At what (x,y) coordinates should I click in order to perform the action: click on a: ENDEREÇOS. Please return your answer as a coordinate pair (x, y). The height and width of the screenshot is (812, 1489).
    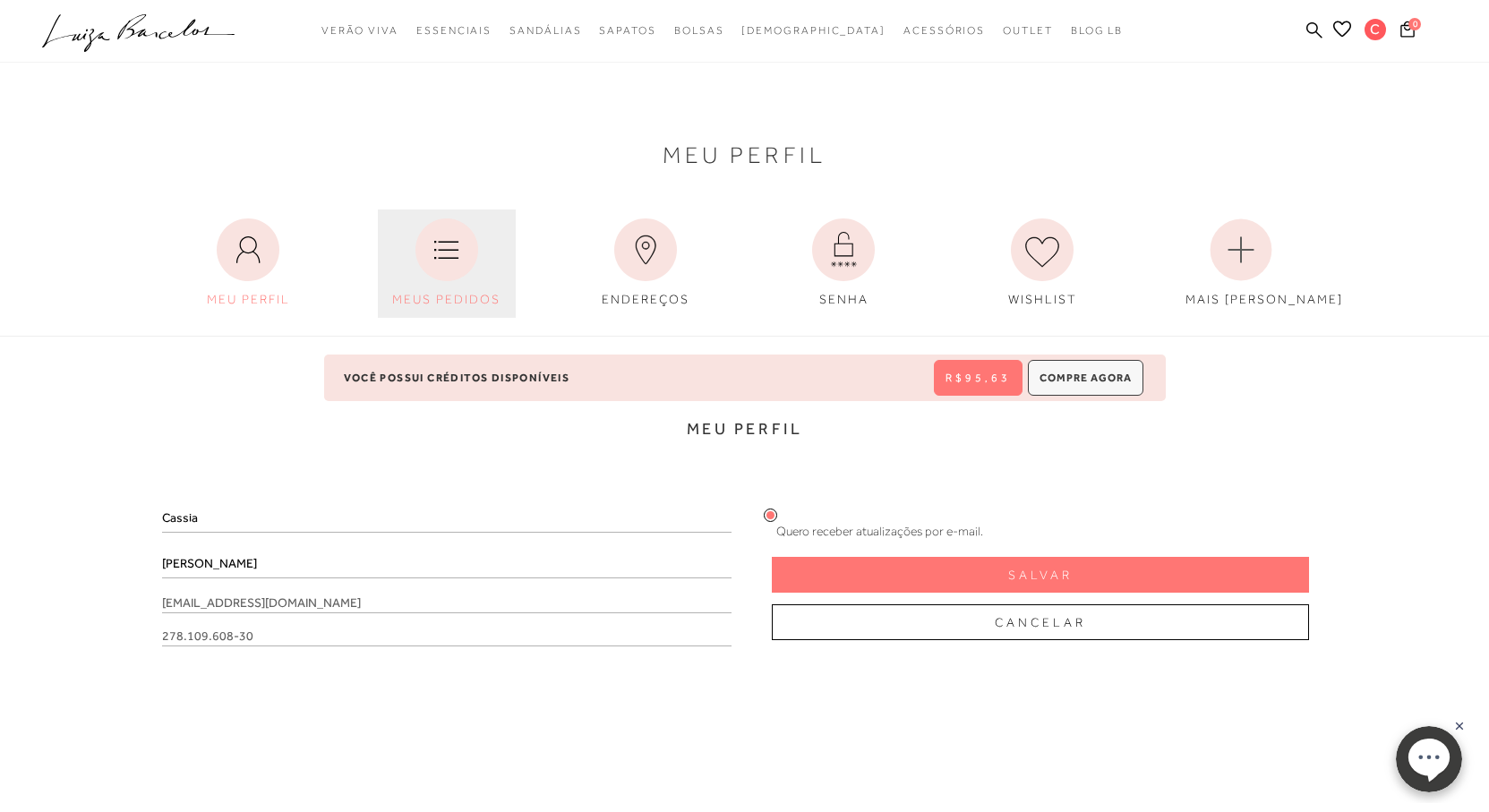
    Looking at the image, I should click on (646, 263).